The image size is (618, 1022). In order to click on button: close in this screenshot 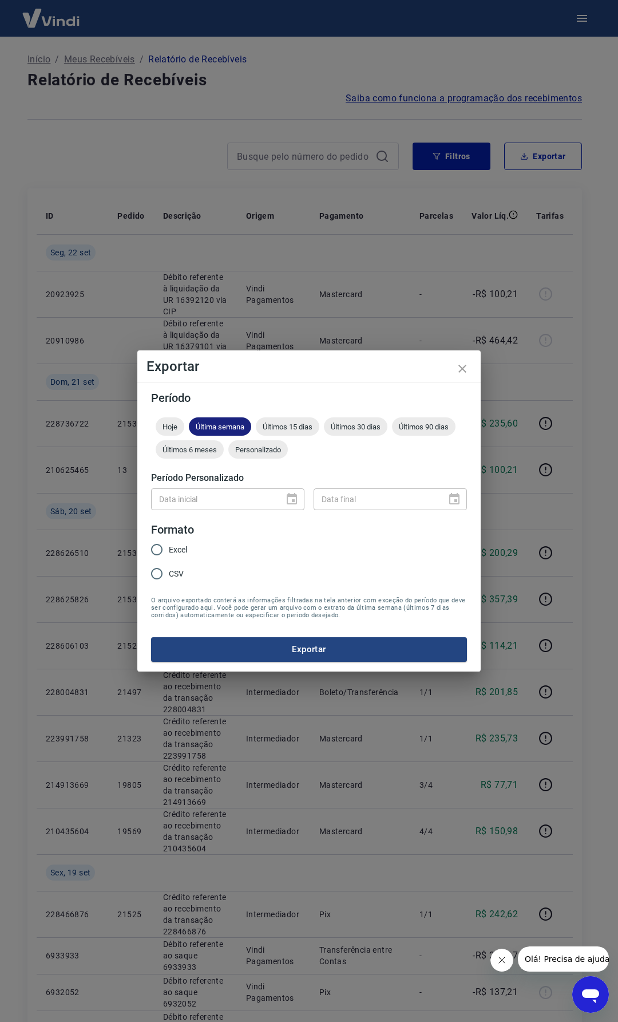, I will do `click(462, 369)`.